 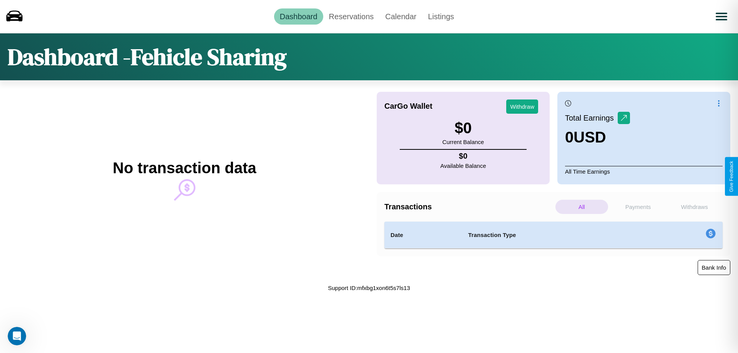 I want to click on a: Calendar, so click(x=400, y=17).